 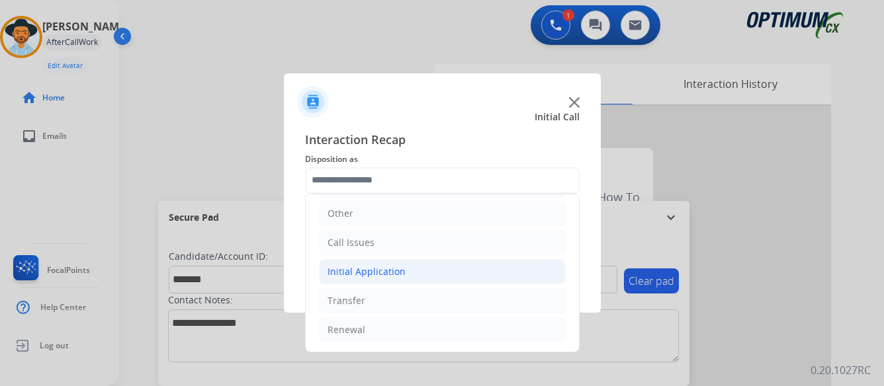 I want to click on div: Call Issues, so click(x=351, y=243).